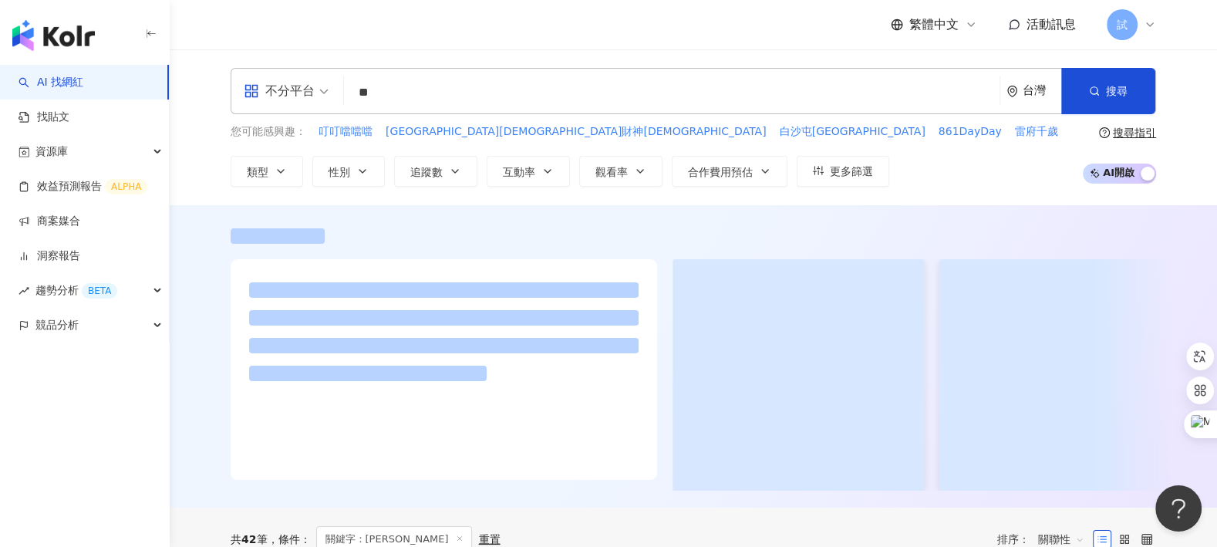 The height and width of the screenshot is (547, 1217). I want to click on span: environment, so click(1012, 91).